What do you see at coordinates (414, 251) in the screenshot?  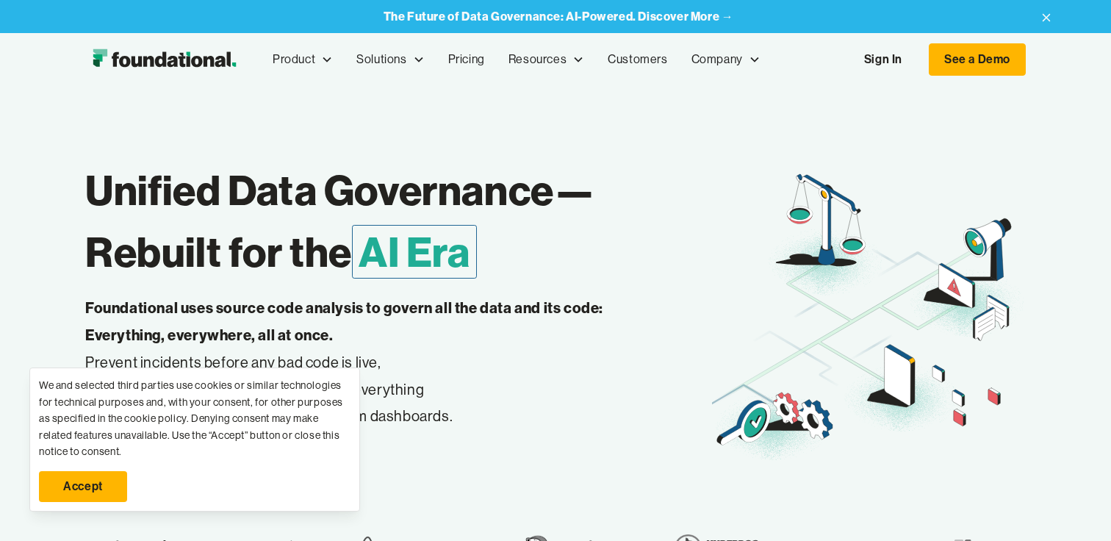 I see `span: AI Era` at bounding box center [414, 251].